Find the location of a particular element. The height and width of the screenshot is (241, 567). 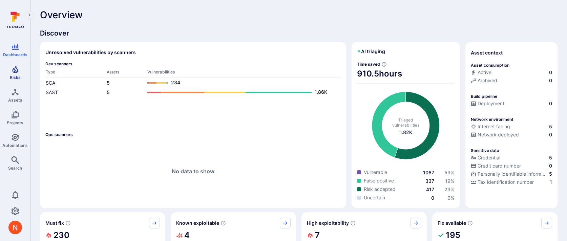

p: Network environment is located at coordinates (492, 119).